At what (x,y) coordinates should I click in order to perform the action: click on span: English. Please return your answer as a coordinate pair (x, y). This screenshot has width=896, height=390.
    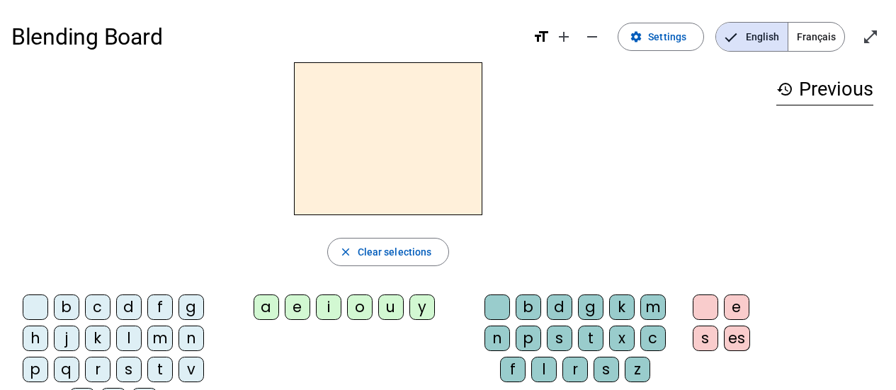
    Looking at the image, I should click on (752, 37).